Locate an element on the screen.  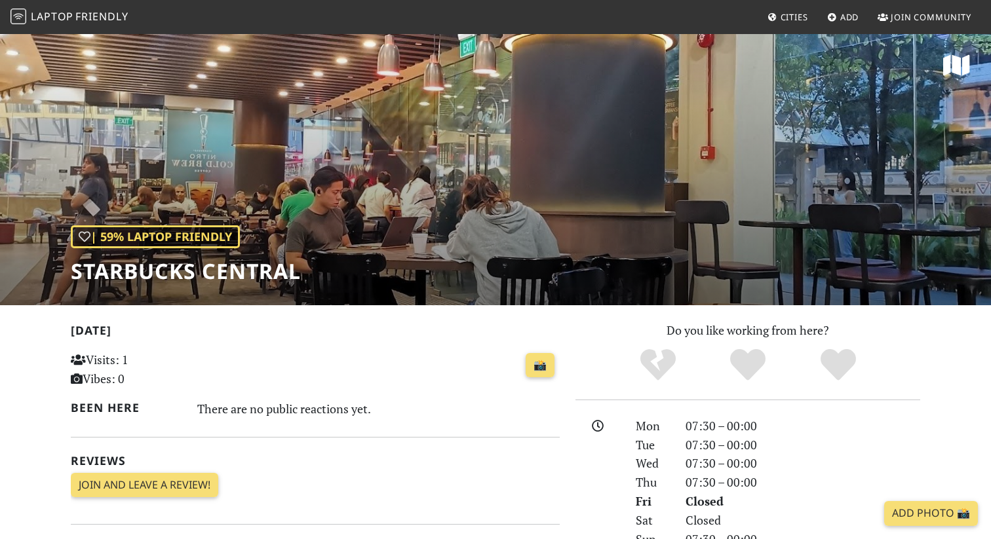
div: Yes is located at coordinates (748, 365).